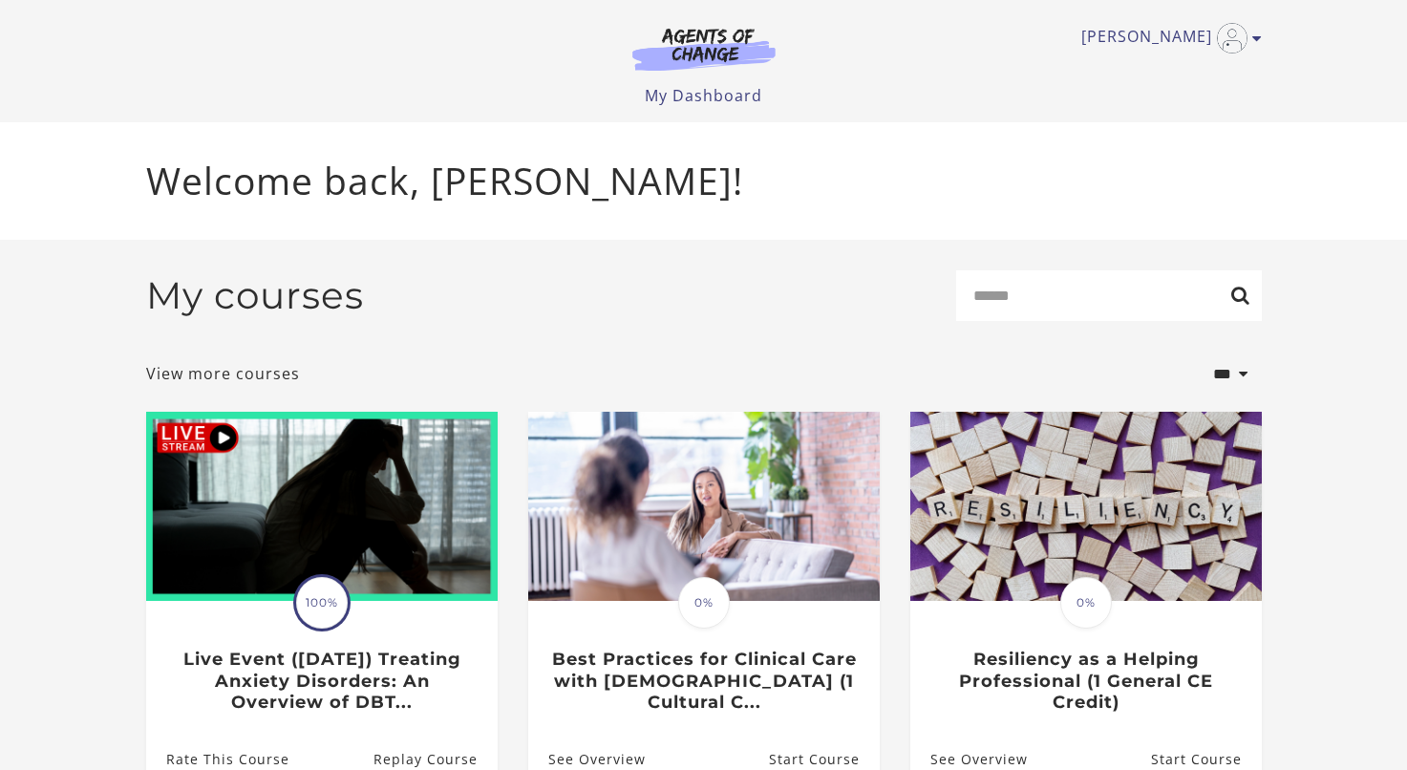  What do you see at coordinates (223, 373) in the screenshot?
I see `a: View more courses` at bounding box center [223, 373].